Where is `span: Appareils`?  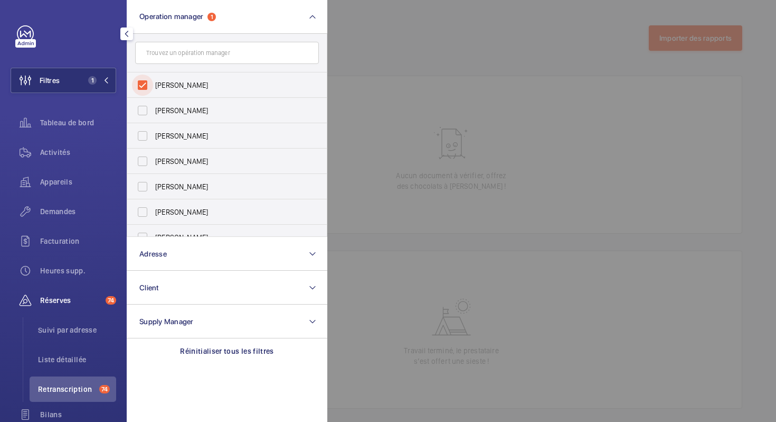 span: Appareils is located at coordinates (78, 182).